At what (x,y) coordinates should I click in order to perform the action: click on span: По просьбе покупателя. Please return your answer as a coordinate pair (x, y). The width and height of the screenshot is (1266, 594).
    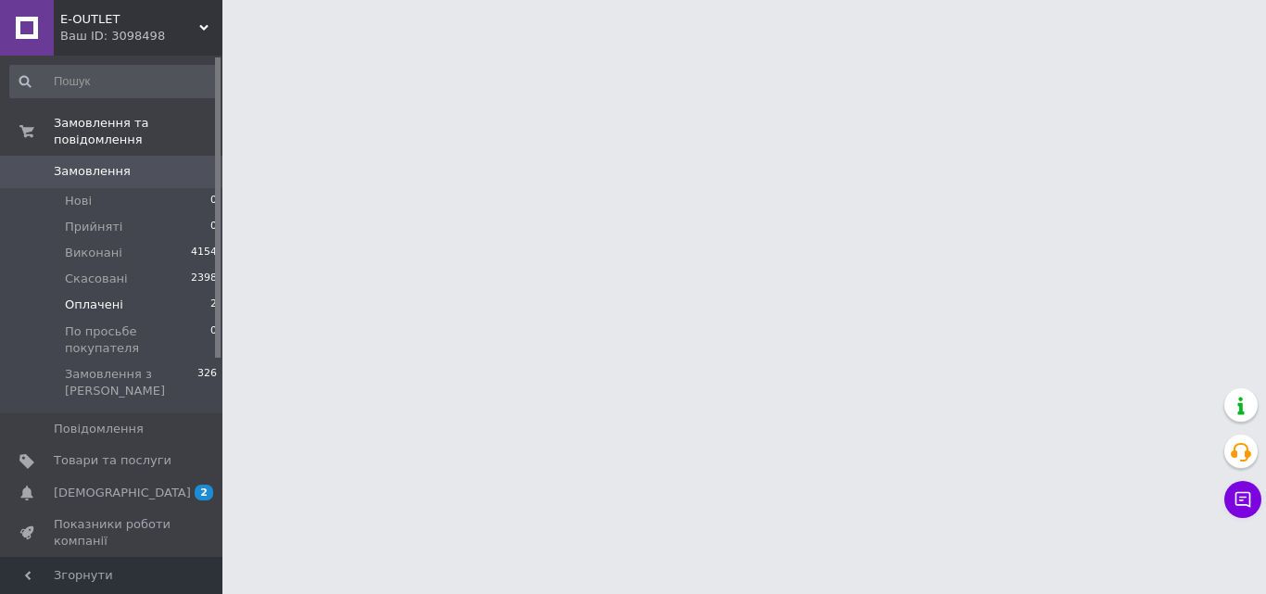
    Looking at the image, I should click on (137, 340).